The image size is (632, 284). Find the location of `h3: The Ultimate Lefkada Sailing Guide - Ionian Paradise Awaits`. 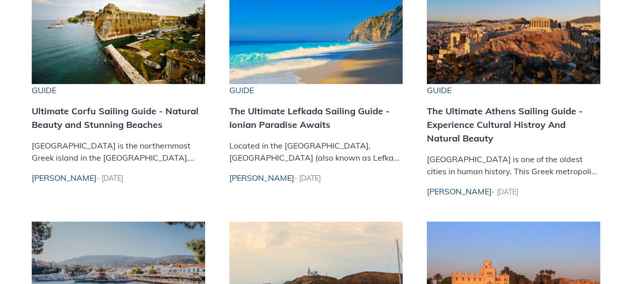

h3: The Ultimate Lefkada Sailing Guide - Ionian Paradise Awaits is located at coordinates (316, 118).